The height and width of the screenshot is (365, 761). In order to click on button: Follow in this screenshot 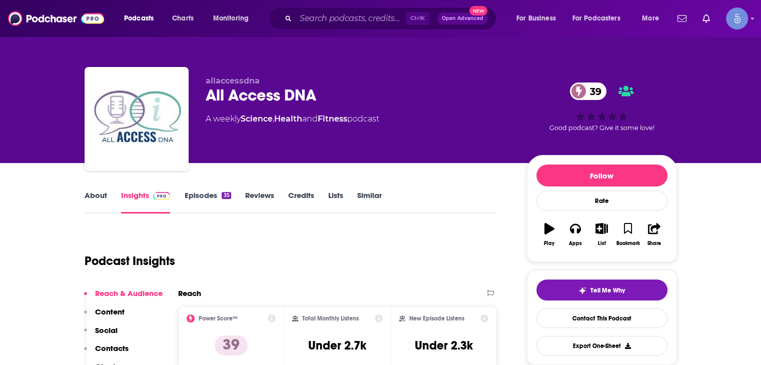, I will do `click(602, 176)`.